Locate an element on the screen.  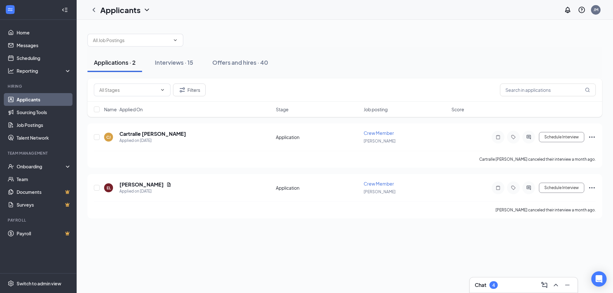
div: Offers and hires · 40 is located at coordinates (240, 62).